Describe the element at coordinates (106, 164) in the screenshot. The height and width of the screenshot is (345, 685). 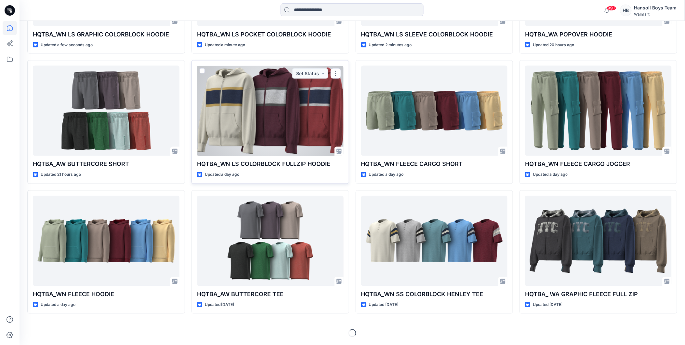
I see `p: HQTBA_AW BUTTERCORE SHORT` at that location.